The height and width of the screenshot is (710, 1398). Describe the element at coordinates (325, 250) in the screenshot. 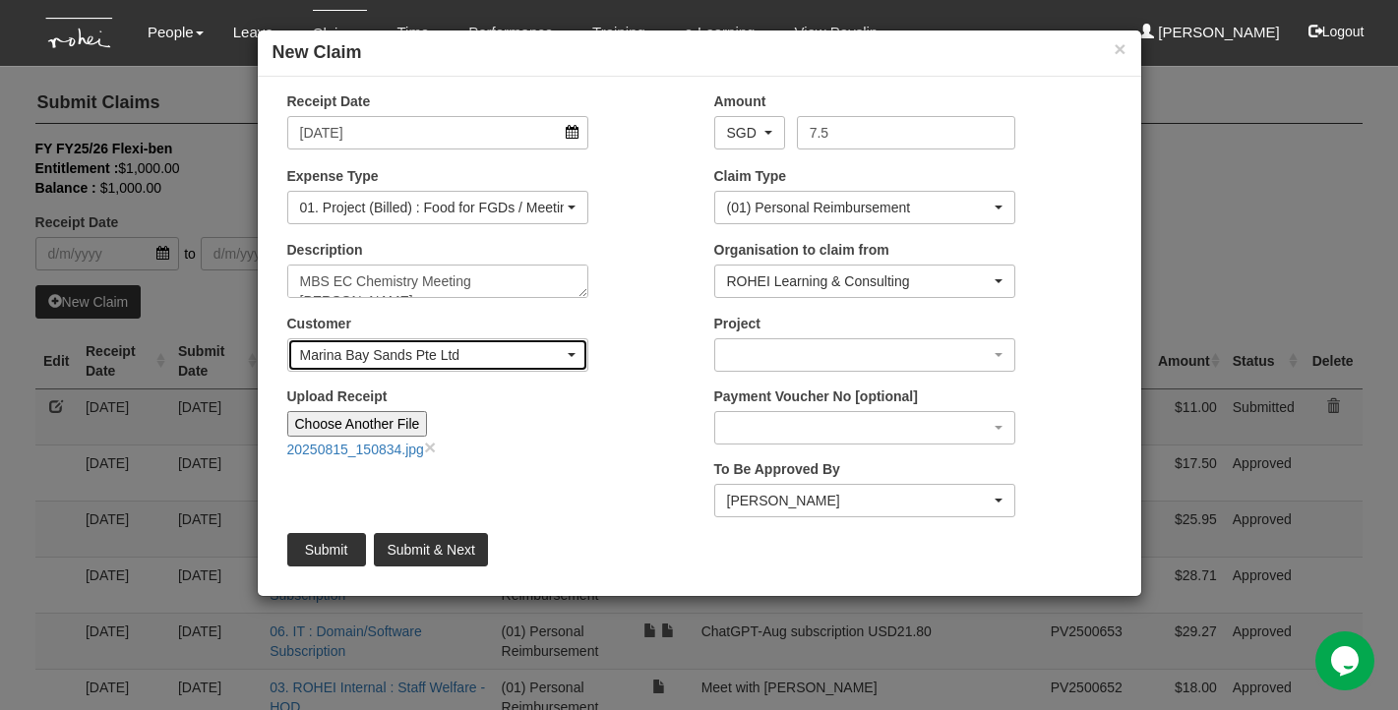

I see `label: Description` at that location.